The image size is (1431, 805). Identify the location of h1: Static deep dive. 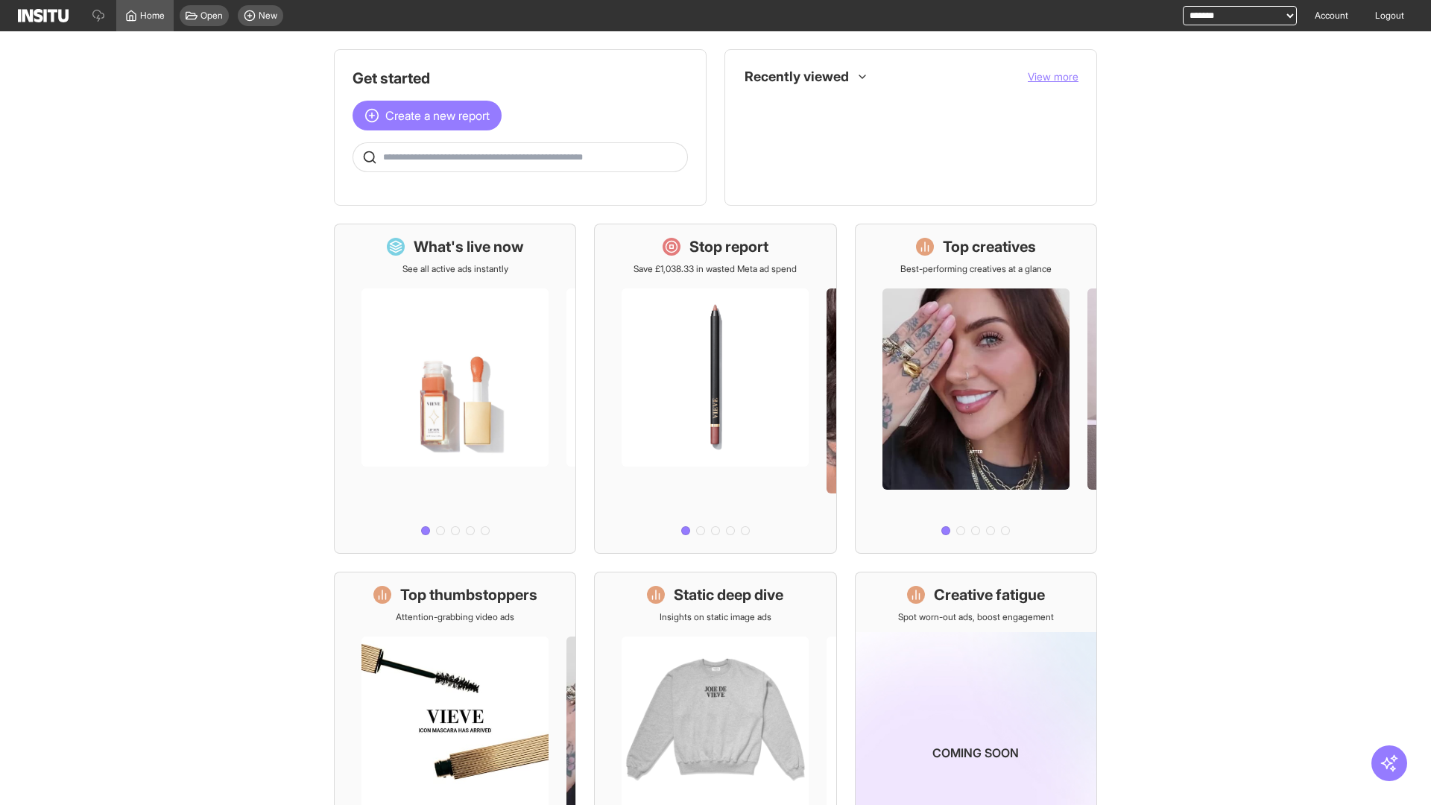
(728, 595).